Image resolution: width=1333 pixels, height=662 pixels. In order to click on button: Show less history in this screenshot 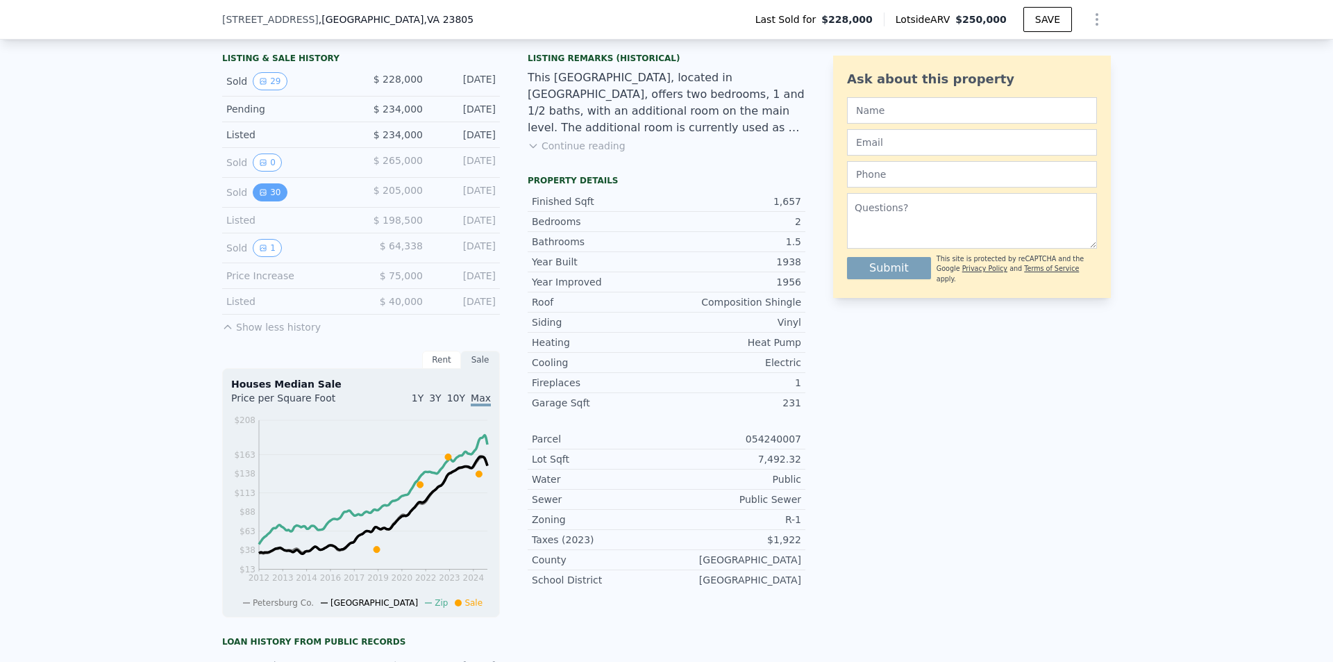, I will do `click(272, 324)`.